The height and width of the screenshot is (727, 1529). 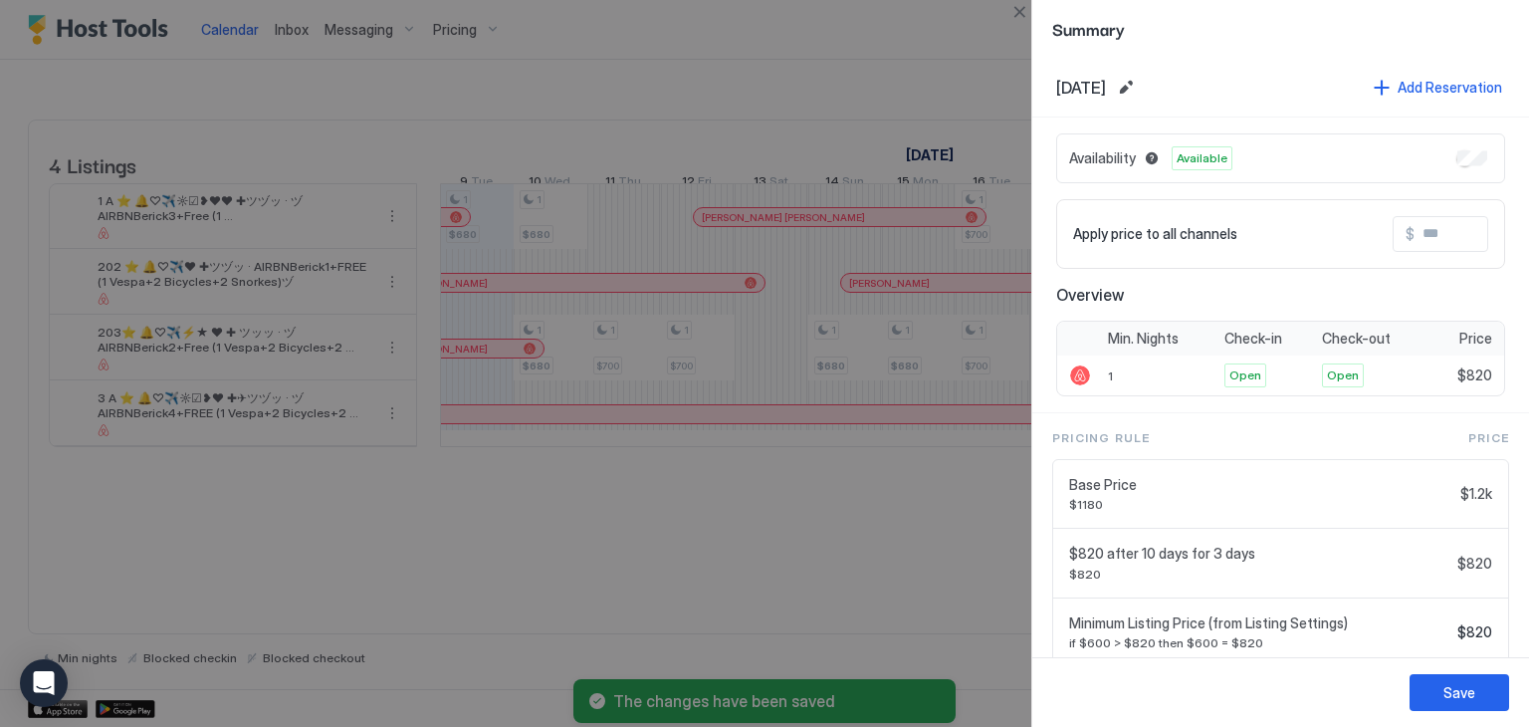 I want to click on span: $1180, so click(x=1260, y=504).